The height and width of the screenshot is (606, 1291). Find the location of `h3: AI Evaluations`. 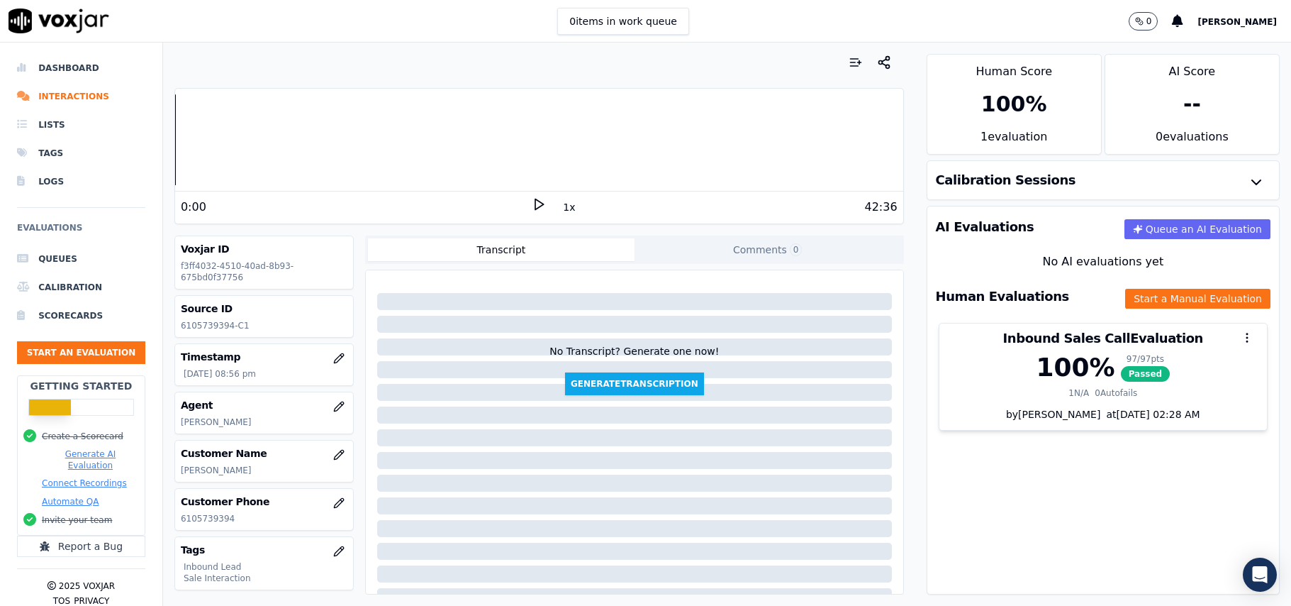

h3: AI Evaluations is located at coordinates (985, 227).